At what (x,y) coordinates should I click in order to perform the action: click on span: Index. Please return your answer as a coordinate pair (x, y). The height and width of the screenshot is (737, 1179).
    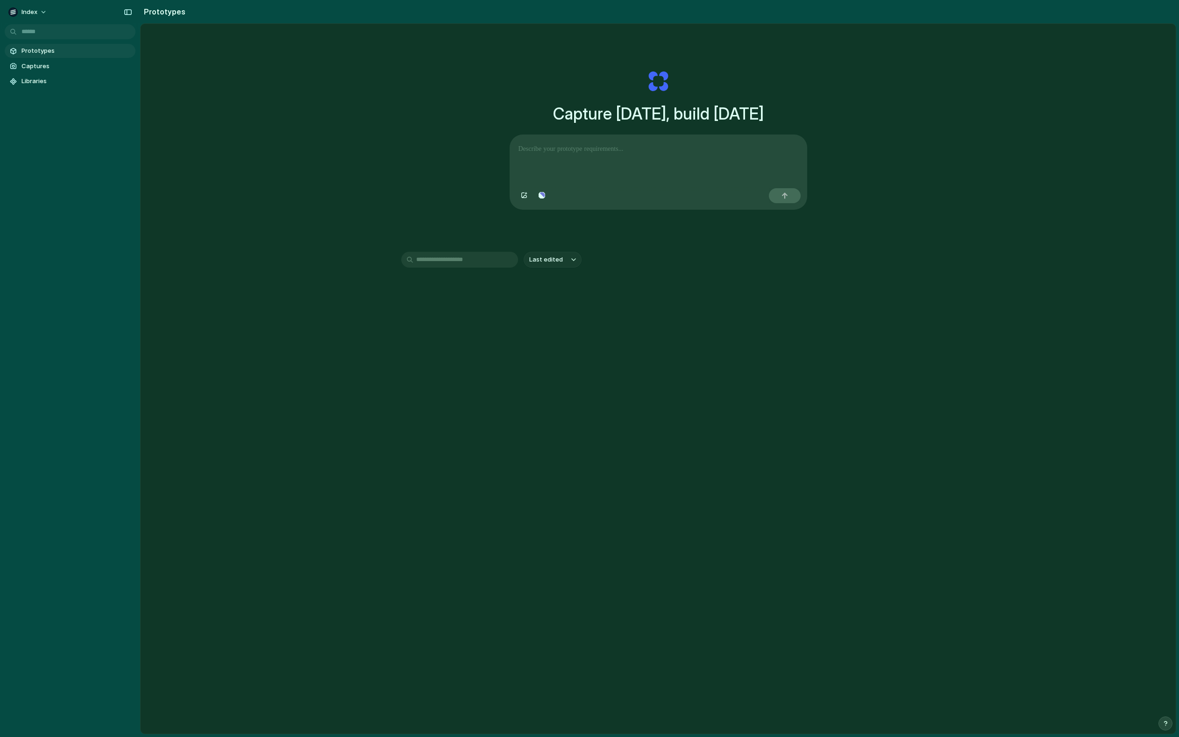
    Looking at the image, I should click on (29, 12).